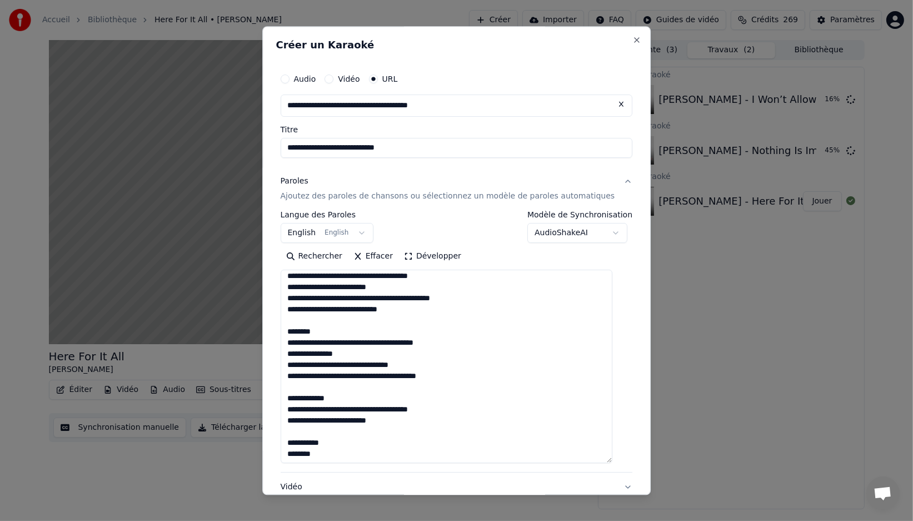 The image size is (913, 521). What do you see at coordinates (327, 215) in the screenshot?
I see `label: Langue des Paroles` at bounding box center [327, 215].